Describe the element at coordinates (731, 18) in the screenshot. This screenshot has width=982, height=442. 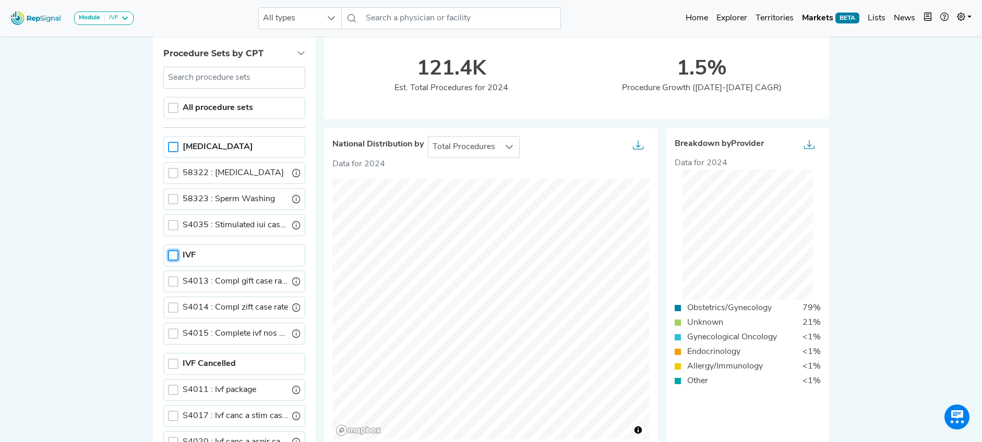
I see `a: Explorer` at that location.